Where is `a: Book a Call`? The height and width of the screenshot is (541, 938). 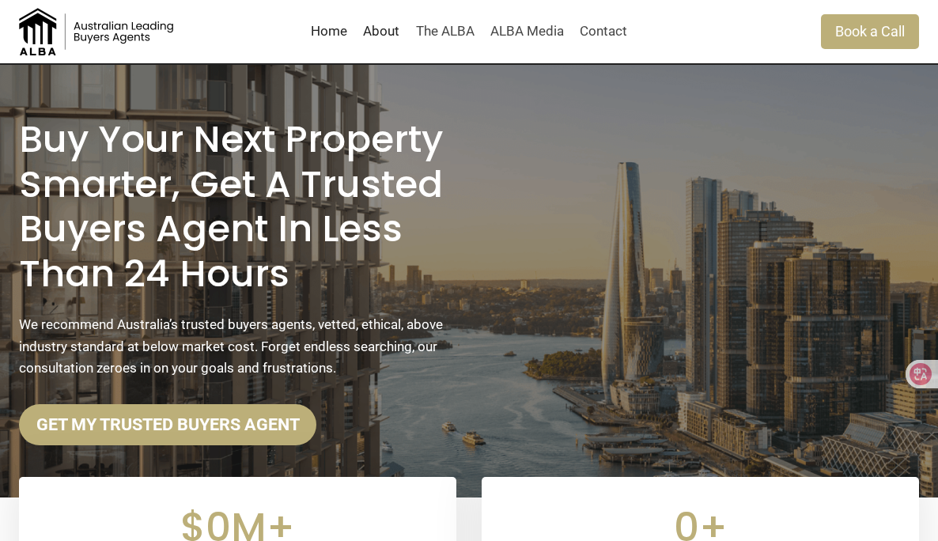
a: Book a Call is located at coordinates (870, 31).